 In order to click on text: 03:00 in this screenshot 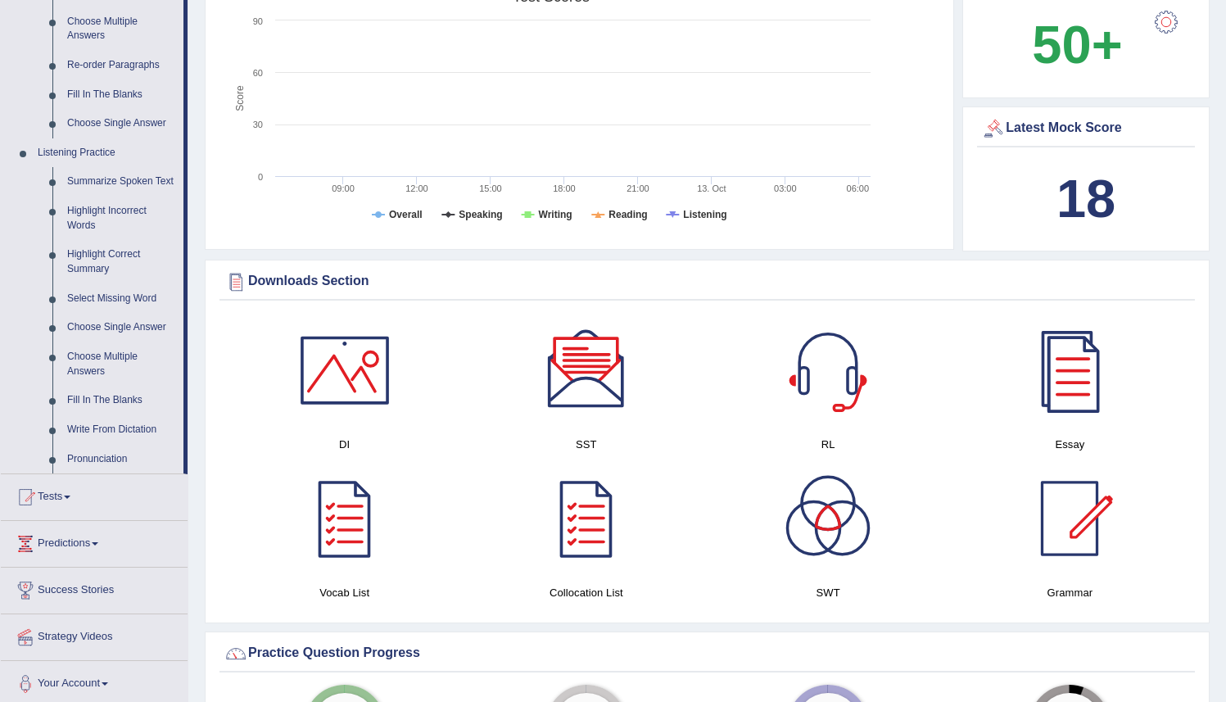, I will do `click(785, 188)`.